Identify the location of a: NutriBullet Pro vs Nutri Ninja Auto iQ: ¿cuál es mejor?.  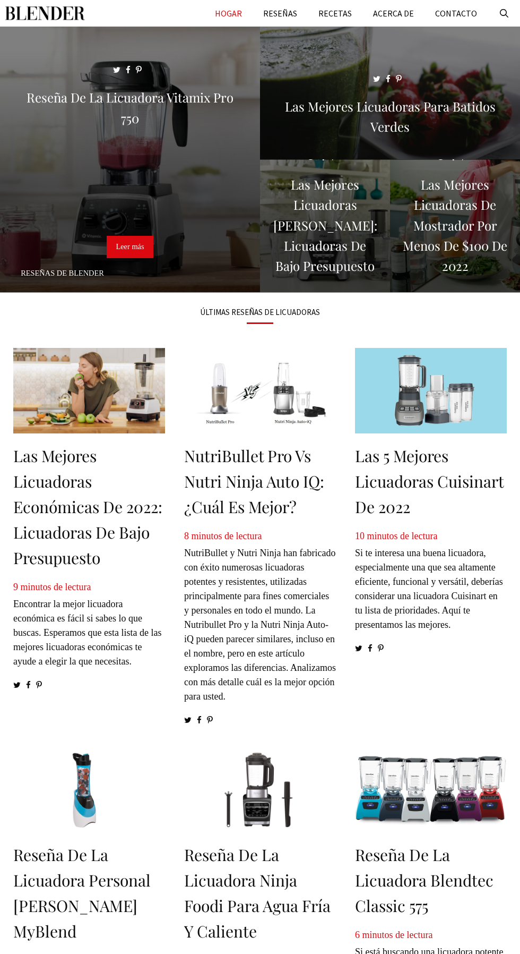
(254, 481).